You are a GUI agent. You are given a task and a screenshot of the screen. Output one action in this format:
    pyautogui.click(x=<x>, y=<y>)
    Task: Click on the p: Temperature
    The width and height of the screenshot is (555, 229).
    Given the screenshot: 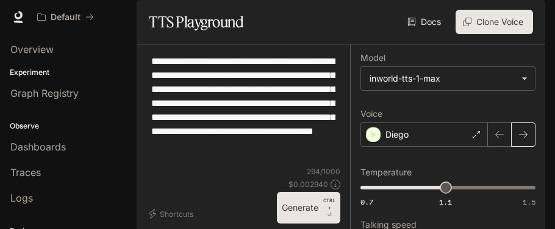 What is the action you would take?
    pyautogui.click(x=386, y=173)
    